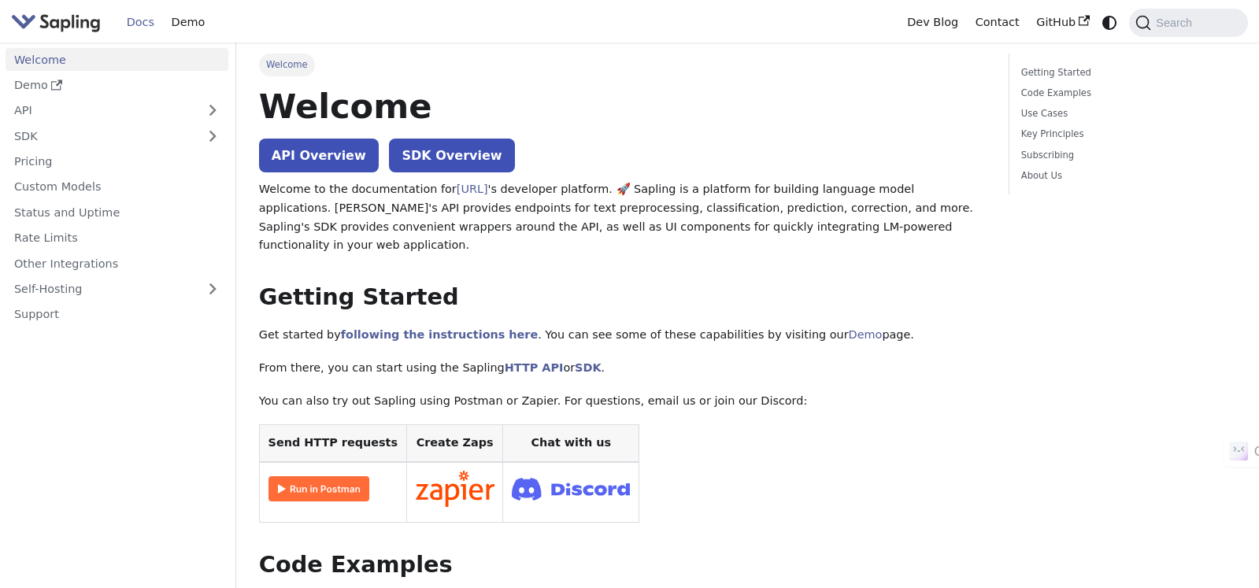 The image size is (1259, 588). I want to click on a: Docs, so click(140, 22).